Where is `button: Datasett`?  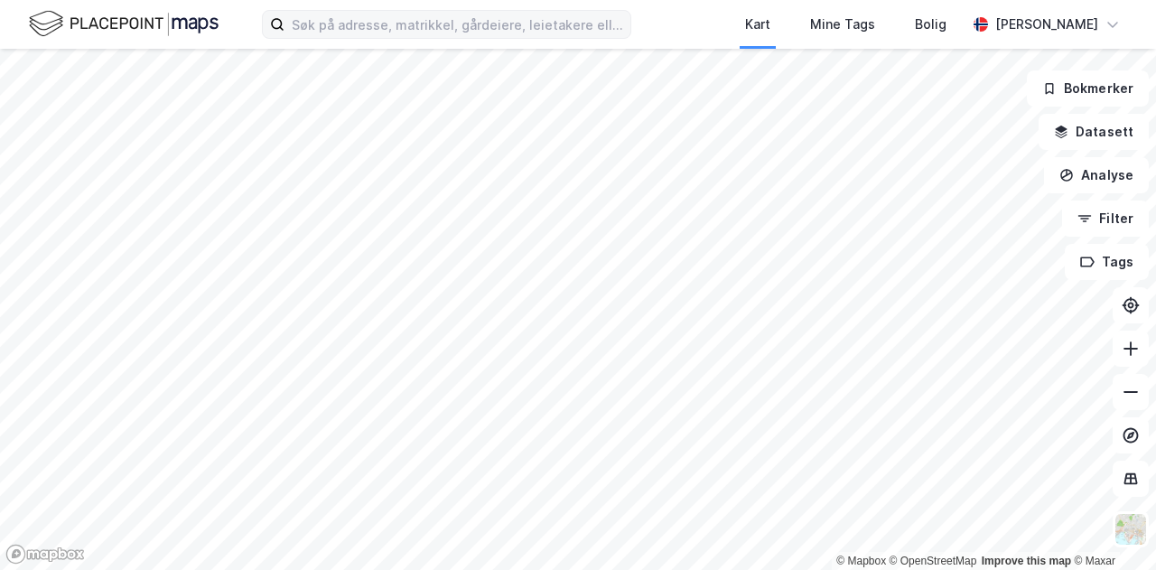 button: Datasett is located at coordinates (1094, 132).